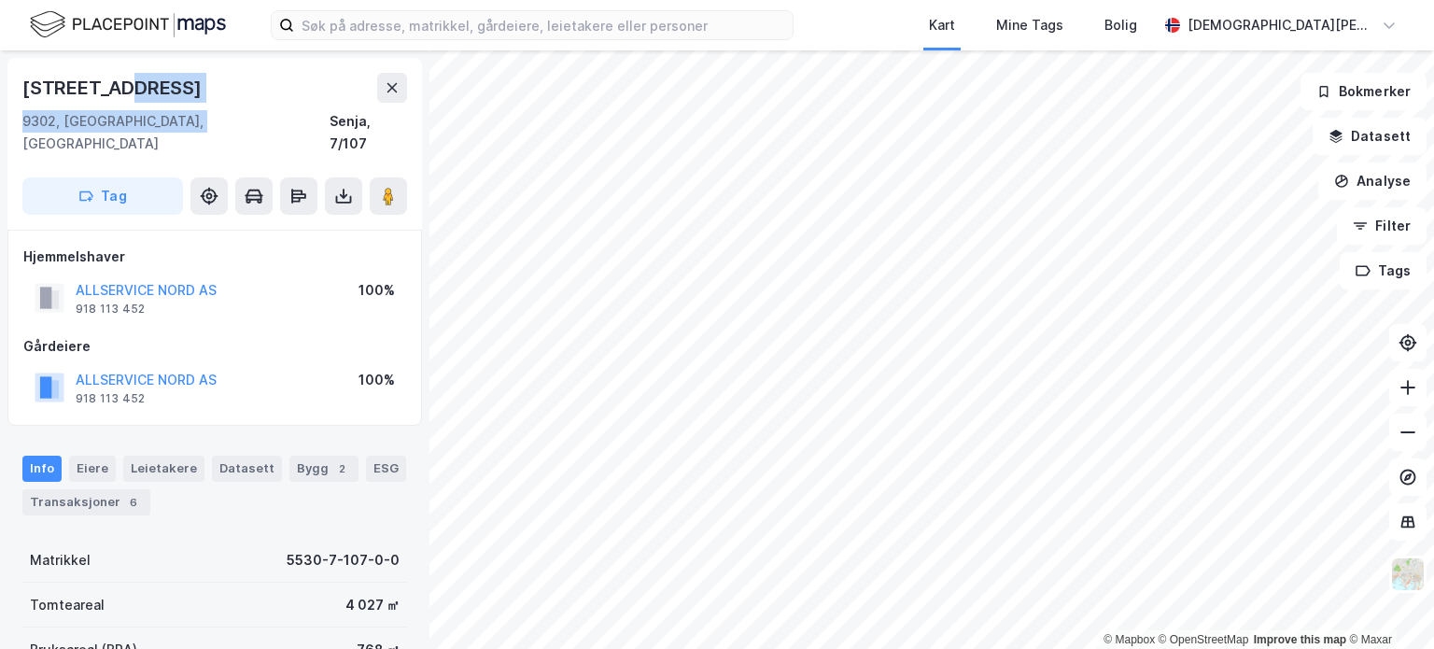 The image size is (1434, 649). Describe the element at coordinates (543, 25) in the screenshot. I see `input: Søk på adresse, matrikkel, gårdeiere, leietakere eller personer` at that location.